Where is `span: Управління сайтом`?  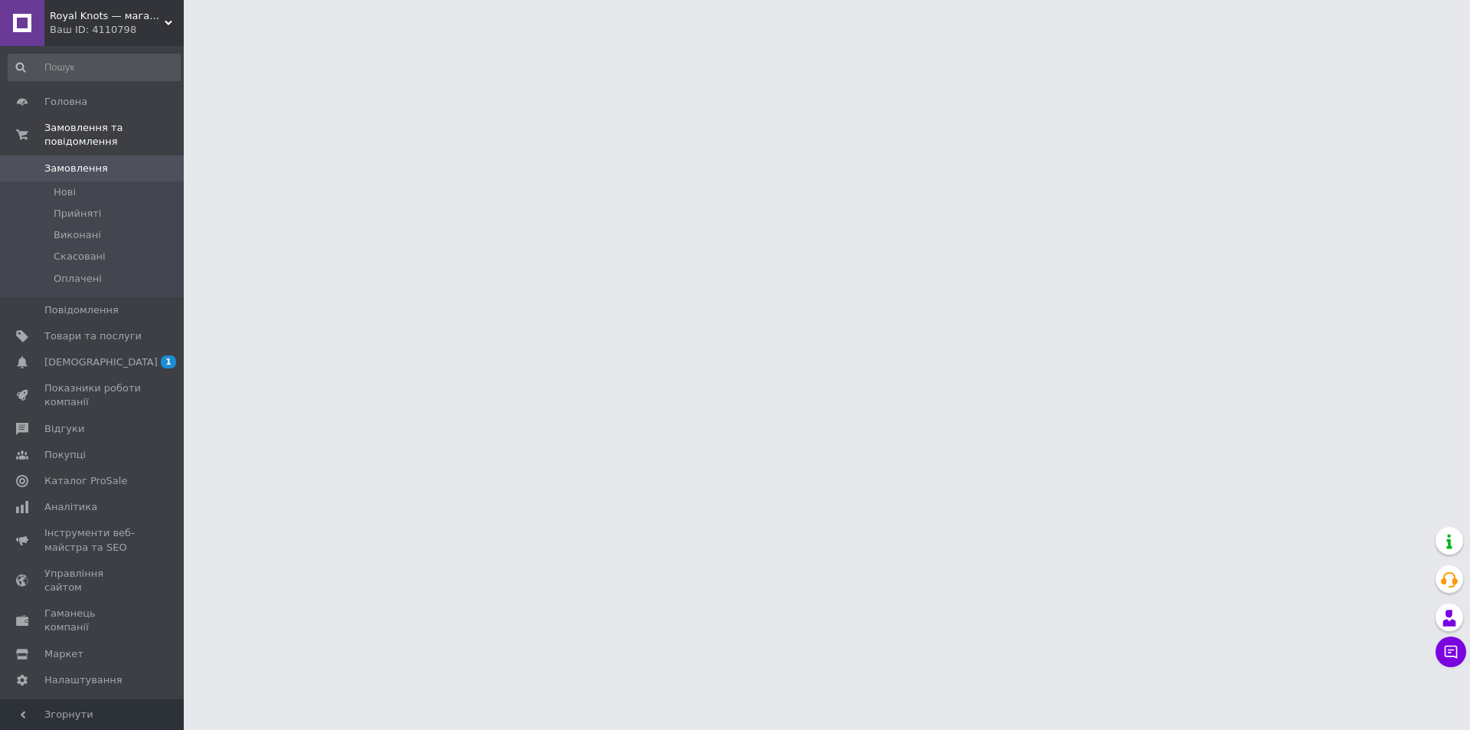
span: Управління сайтом is located at coordinates (93, 580).